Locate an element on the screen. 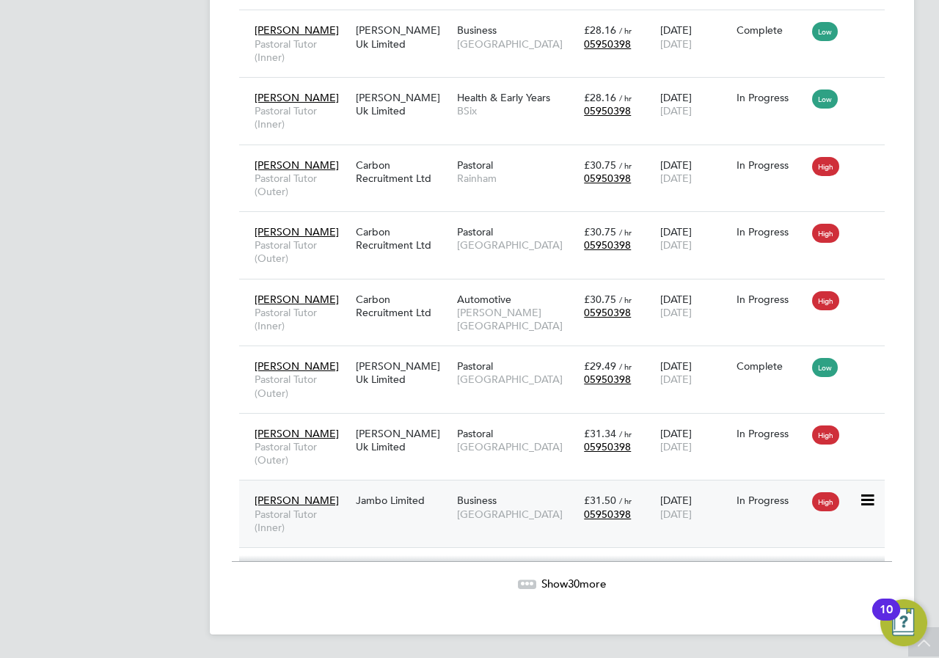  span: Automotive is located at coordinates (484, 299).